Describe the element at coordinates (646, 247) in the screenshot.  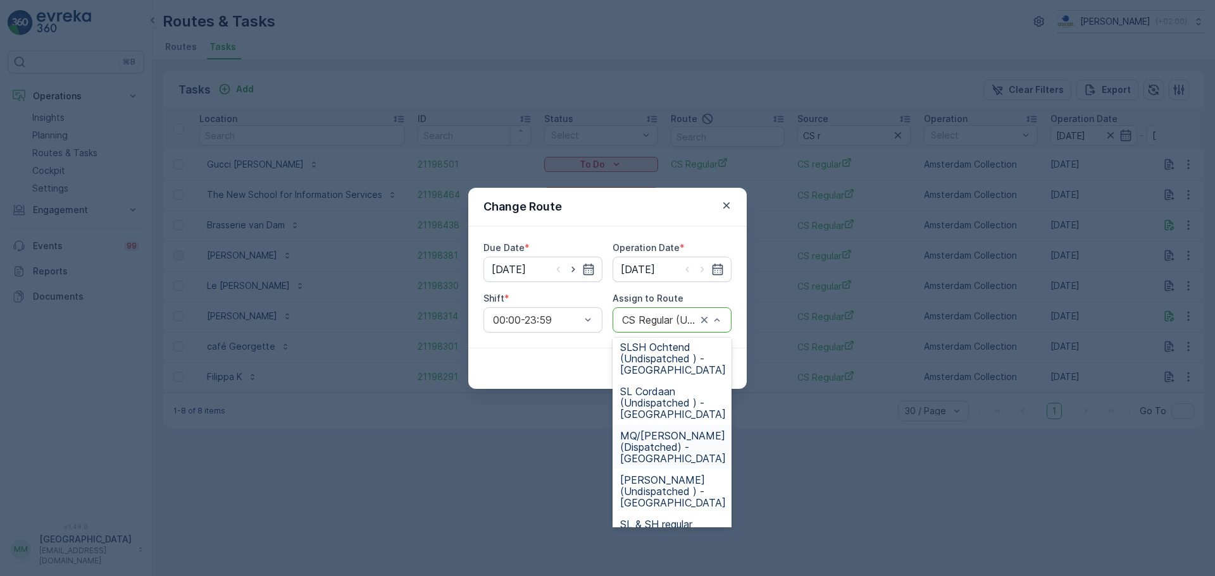
I see `label: Operation Date` at that location.